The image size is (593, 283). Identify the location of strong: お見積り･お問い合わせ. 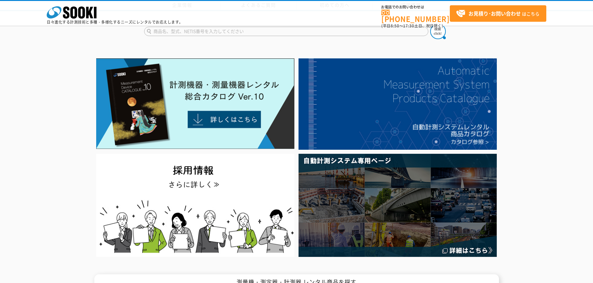
(494, 13).